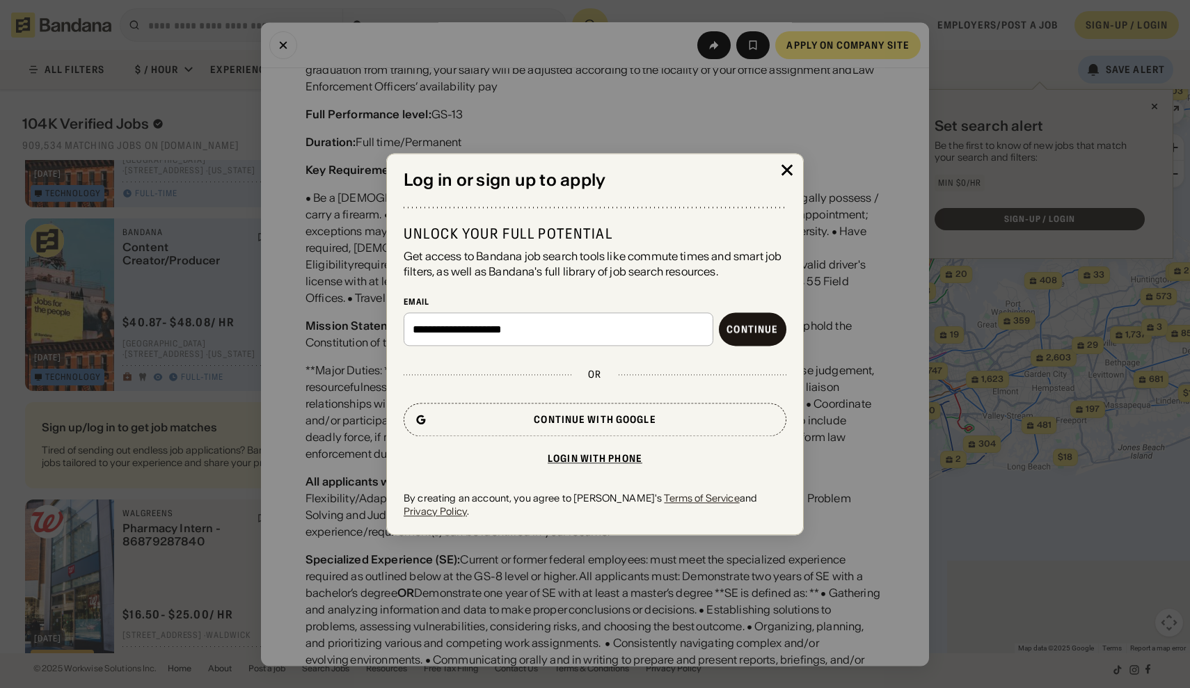  I want to click on div: Log in or sign up to apply, so click(595, 180).